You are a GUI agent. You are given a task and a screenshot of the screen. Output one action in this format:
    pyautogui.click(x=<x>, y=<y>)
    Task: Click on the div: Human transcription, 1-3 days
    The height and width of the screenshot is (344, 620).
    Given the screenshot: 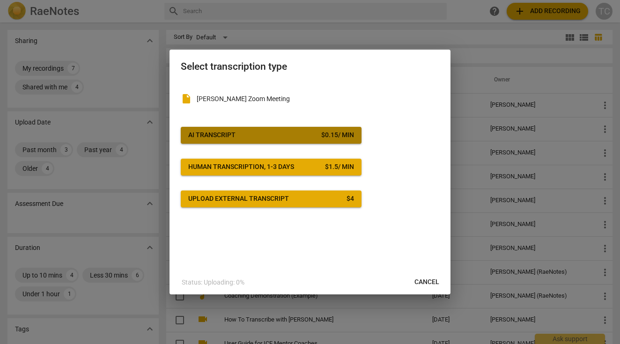 What is the action you would take?
    pyautogui.click(x=241, y=167)
    